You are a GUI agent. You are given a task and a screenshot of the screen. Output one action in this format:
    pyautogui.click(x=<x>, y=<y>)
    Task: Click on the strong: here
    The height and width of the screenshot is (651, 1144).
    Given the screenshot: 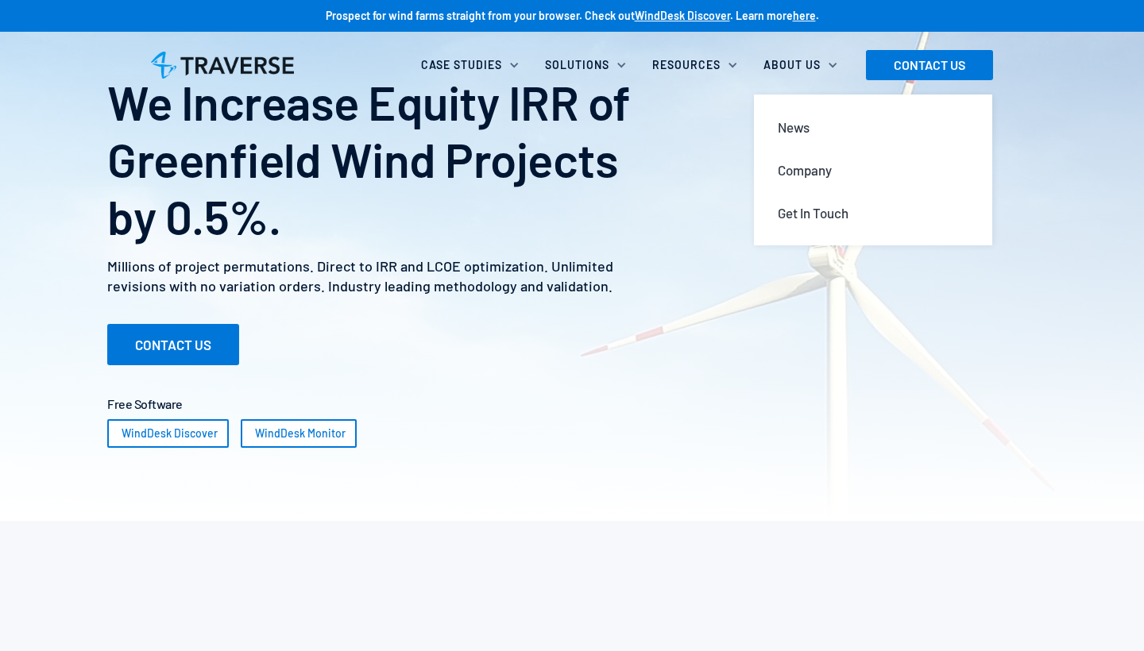 What is the action you would take?
    pyautogui.click(x=804, y=15)
    